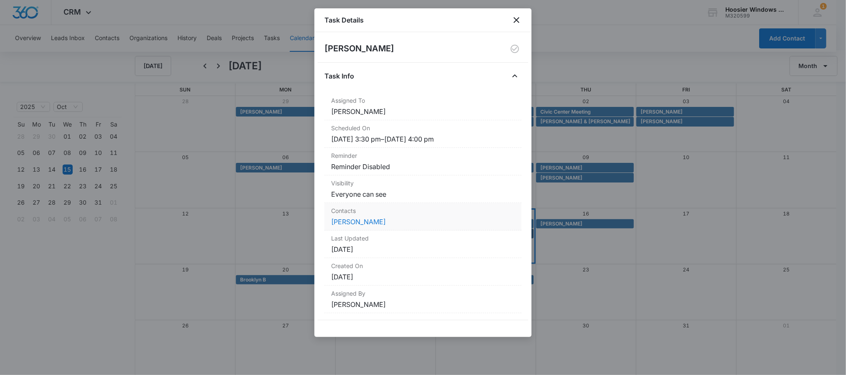 This screenshot has height=375, width=846. Describe the element at coordinates (423, 293) in the screenshot. I see `dt: Assigned By` at that location.